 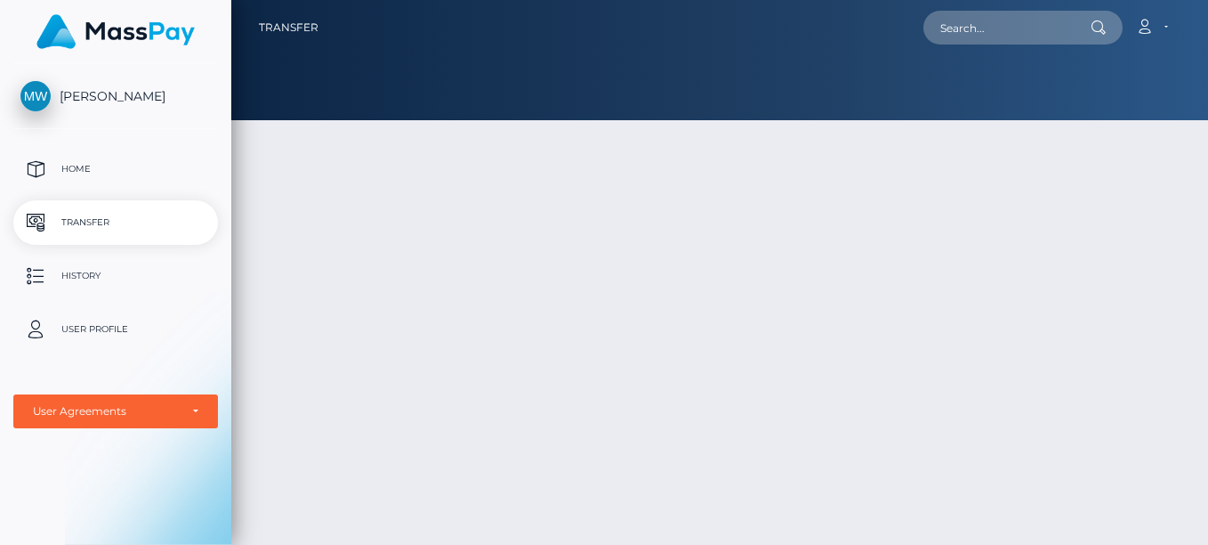 What do you see at coordinates (116, 329) in the screenshot?
I see `p: User Profile` at bounding box center [116, 329].